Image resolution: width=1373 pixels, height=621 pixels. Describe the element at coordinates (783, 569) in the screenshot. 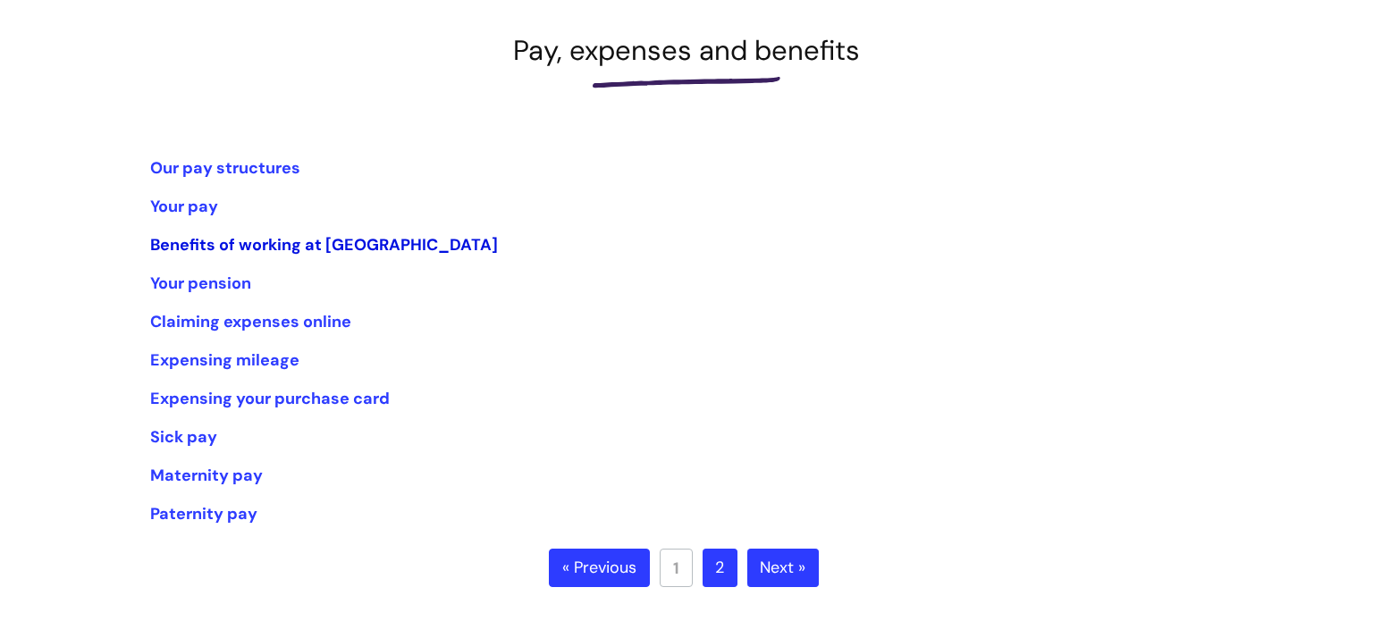

I see `a: Next »` at that location.